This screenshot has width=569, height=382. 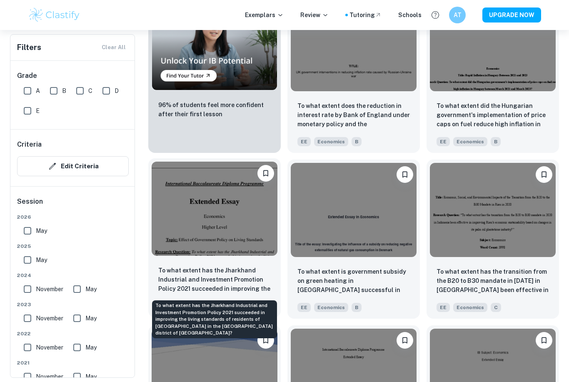 I want to click on div: Tutoring, so click(x=365, y=15).